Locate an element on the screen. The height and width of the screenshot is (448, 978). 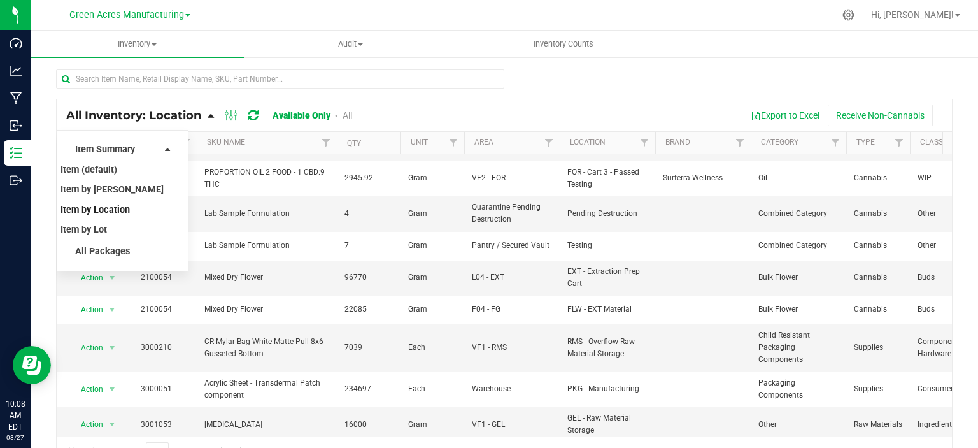
span: All Inventory: Location is located at coordinates (134, 115).